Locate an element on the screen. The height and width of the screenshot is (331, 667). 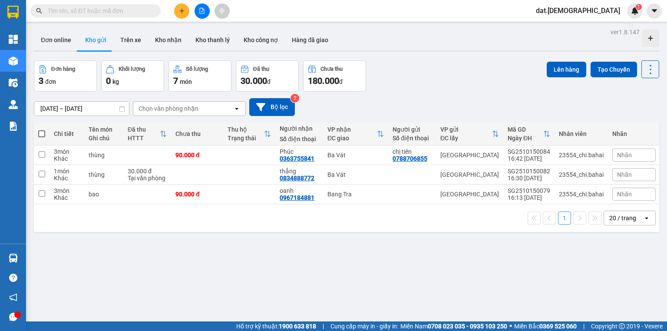
div: HTTT is located at coordinates (144, 138).